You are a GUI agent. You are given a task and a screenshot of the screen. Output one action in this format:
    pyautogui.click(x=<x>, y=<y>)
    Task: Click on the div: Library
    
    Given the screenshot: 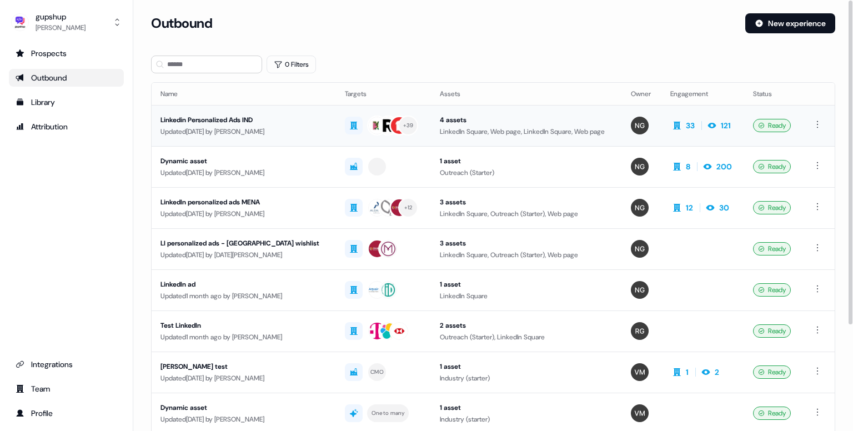 What is the action you would take?
    pyautogui.click(x=66, y=102)
    